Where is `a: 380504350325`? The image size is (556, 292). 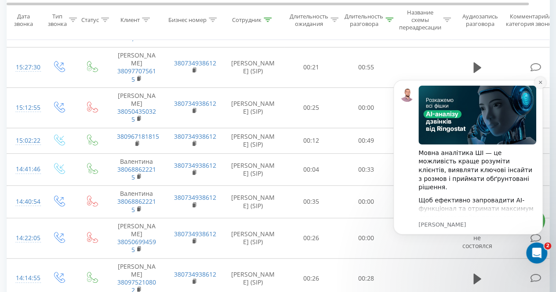 a: 380504350325 is located at coordinates (137, 115).